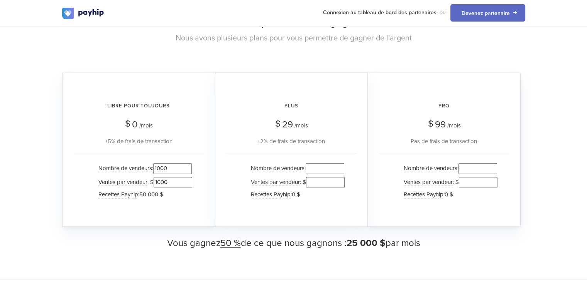 The height and width of the screenshot is (281, 587). I want to click on font: Combien pourriez-vous gagner ?, so click(293, 22).